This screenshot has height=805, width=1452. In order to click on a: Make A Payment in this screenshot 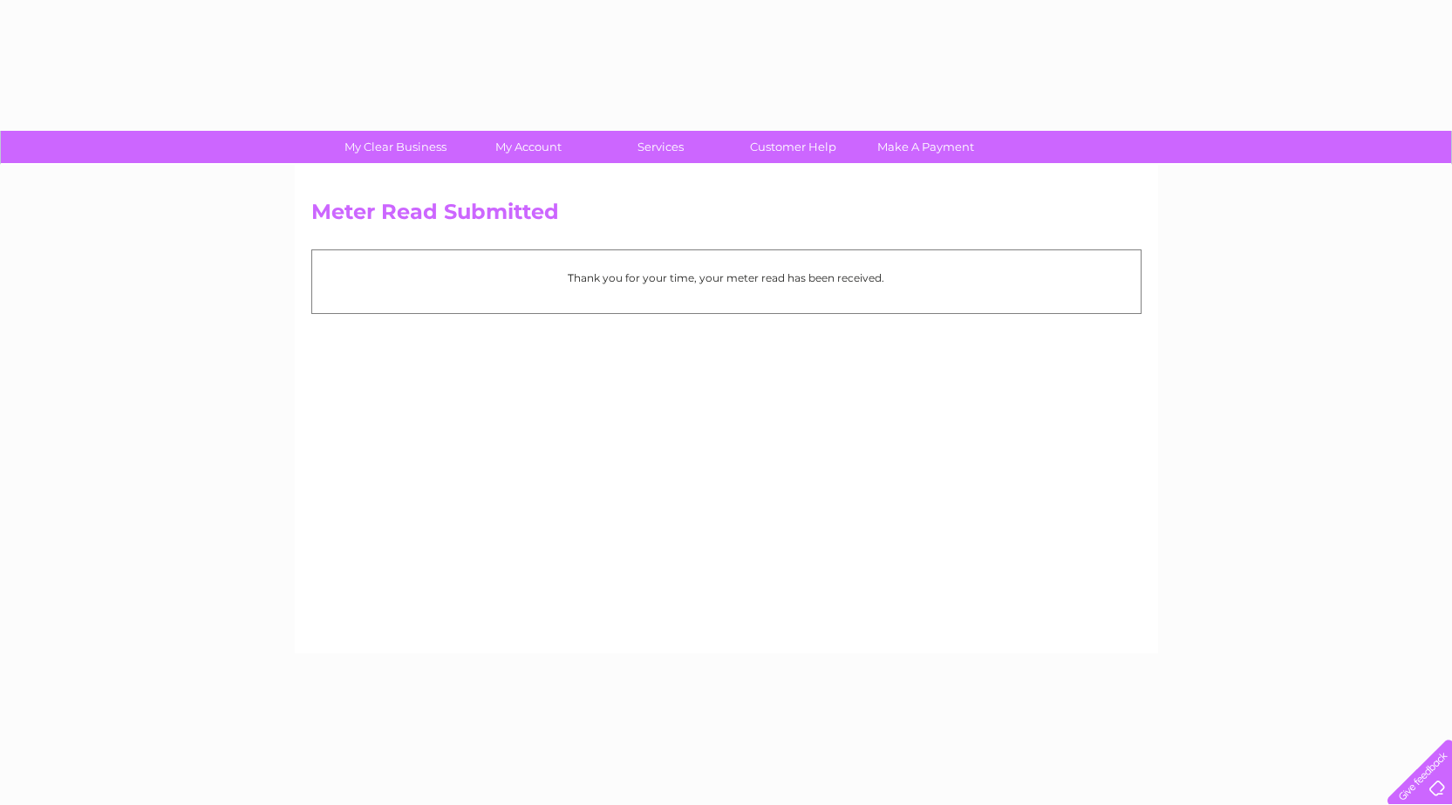, I will do `click(925, 147)`.